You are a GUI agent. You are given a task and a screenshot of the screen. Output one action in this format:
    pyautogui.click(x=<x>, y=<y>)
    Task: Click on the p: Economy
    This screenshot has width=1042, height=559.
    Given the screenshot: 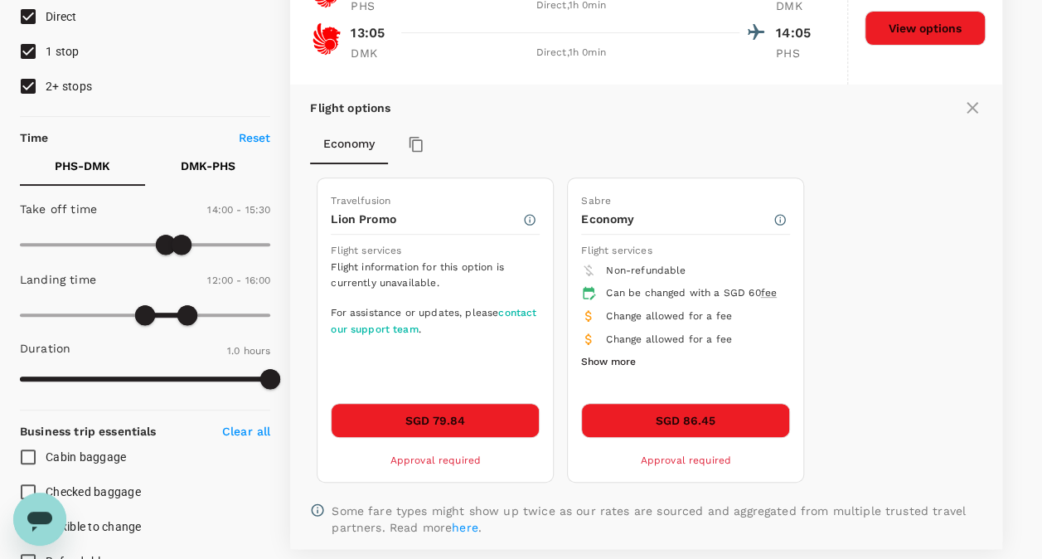 What is the action you would take?
    pyautogui.click(x=677, y=219)
    